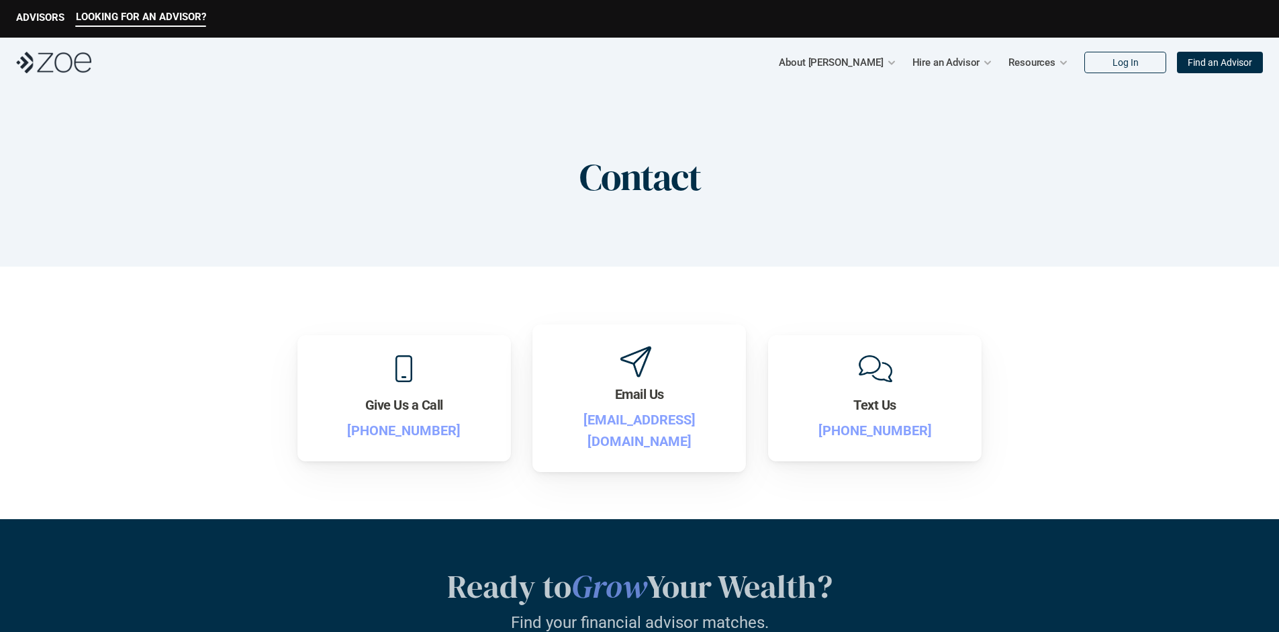  Describe the element at coordinates (1220, 62) in the screenshot. I see `p: Find an Advisor` at that location.